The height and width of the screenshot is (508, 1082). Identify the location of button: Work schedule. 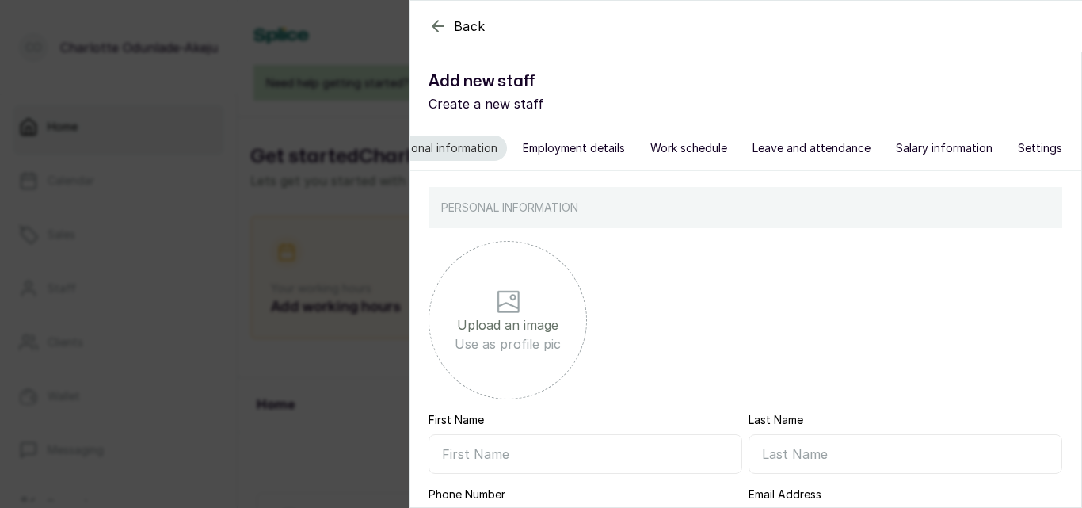
(688, 148).